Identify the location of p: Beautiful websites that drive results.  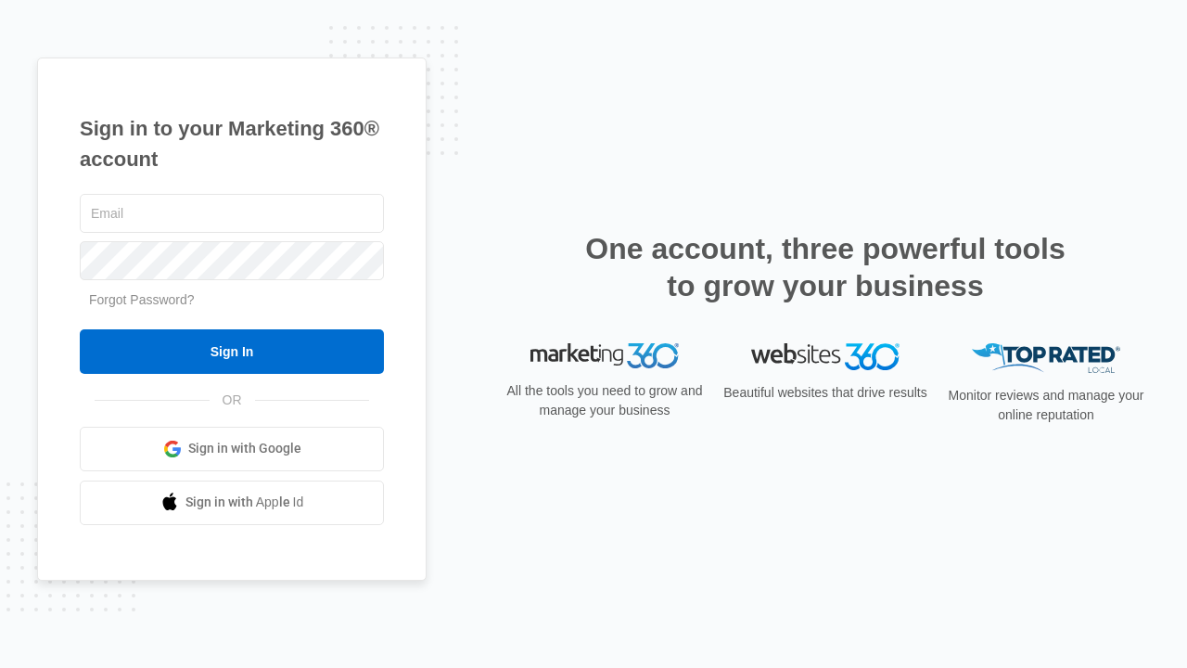
(826, 392).